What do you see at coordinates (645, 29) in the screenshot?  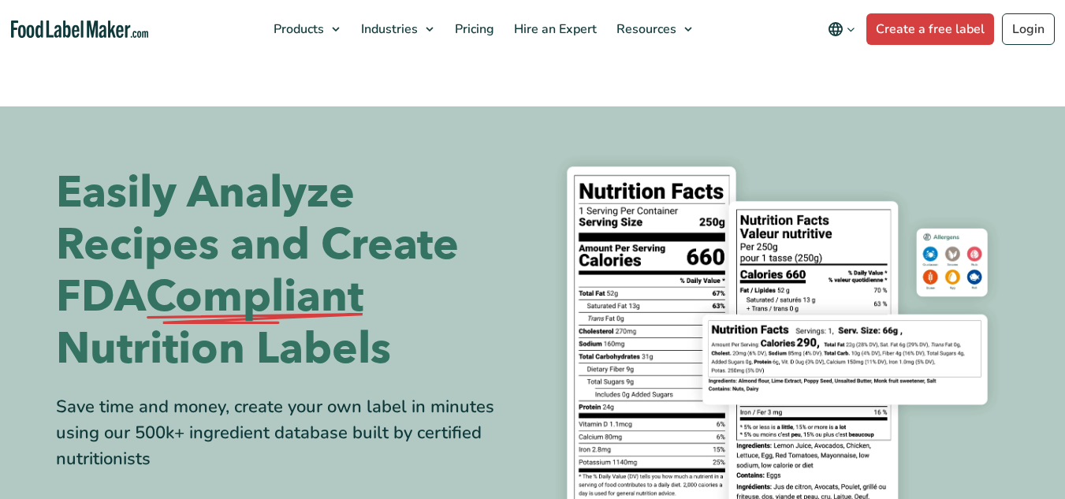 I see `span: Resources` at bounding box center [645, 29].